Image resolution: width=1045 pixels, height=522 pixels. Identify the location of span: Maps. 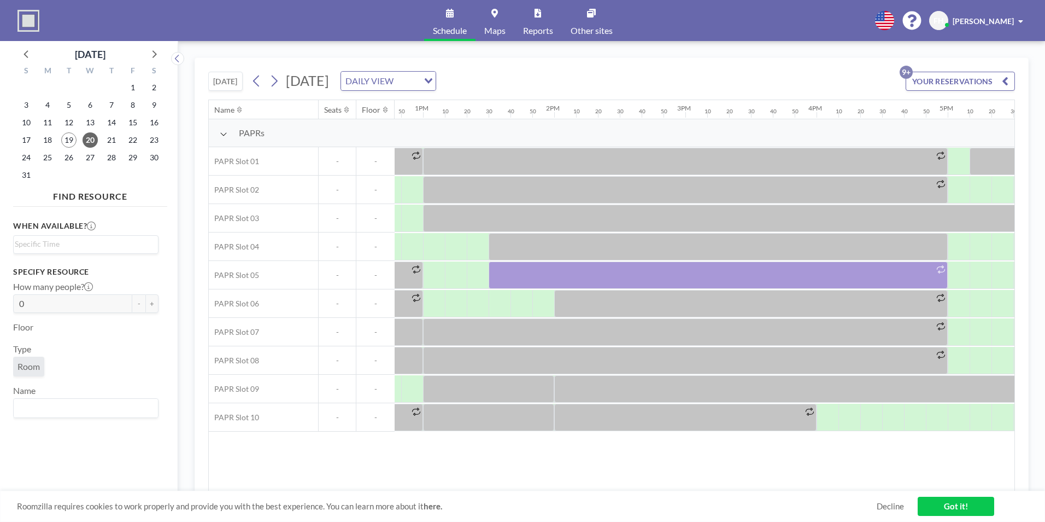
(495, 31).